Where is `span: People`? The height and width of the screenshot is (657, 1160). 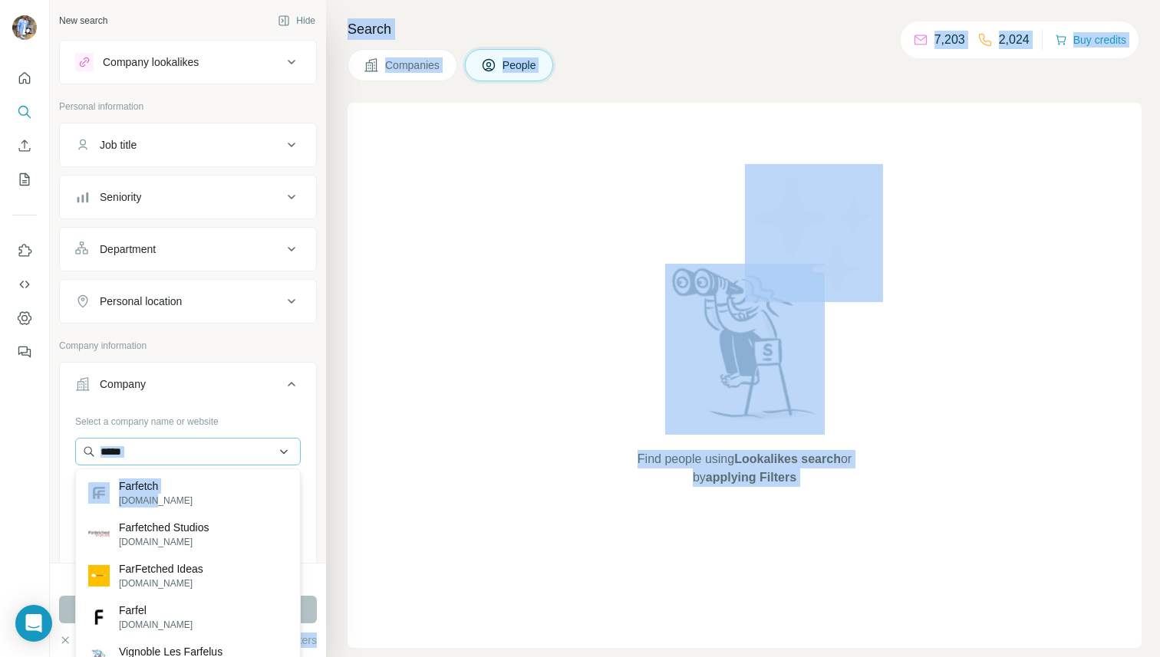
span: People is located at coordinates (520, 65).